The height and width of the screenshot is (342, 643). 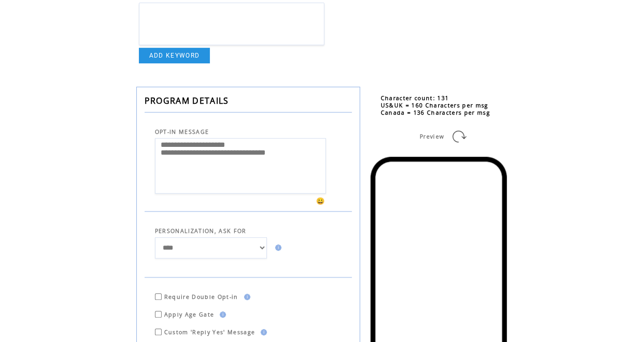 I want to click on span: Canada = 136 Characters per msg, so click(x=435, y=112).